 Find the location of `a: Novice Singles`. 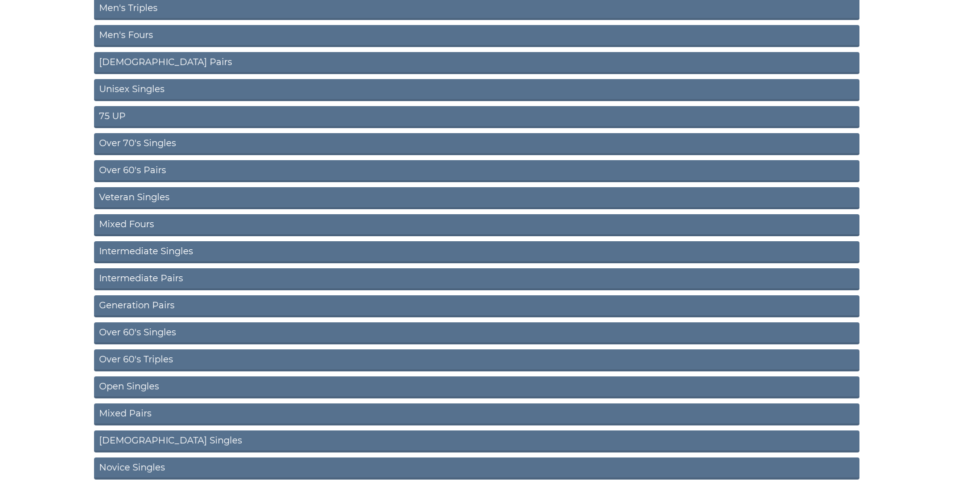

a: Novice Singles is located at coordinates (477, 468).